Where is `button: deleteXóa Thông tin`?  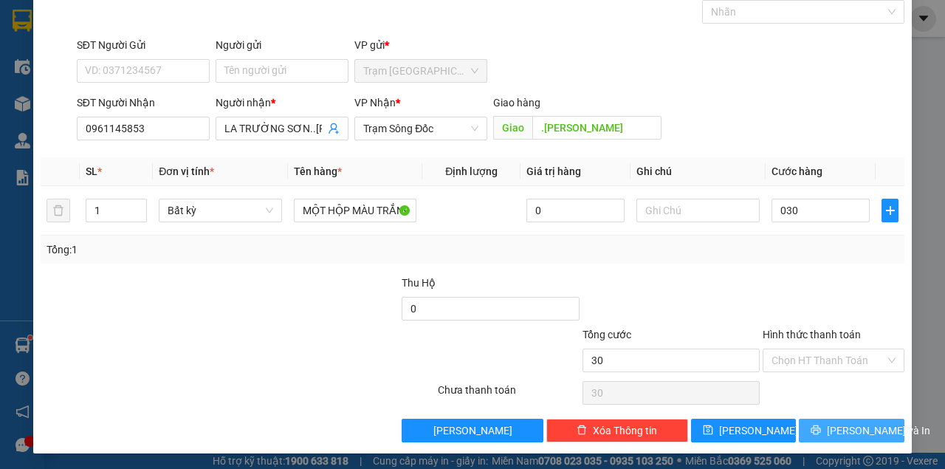
button: deleteXóa Thông tin is located at coordinates (617, 430).